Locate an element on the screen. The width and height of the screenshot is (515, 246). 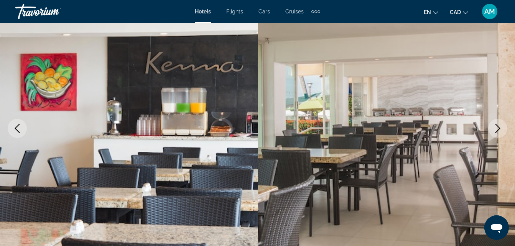
span: en is located at coordinates (427, 12).